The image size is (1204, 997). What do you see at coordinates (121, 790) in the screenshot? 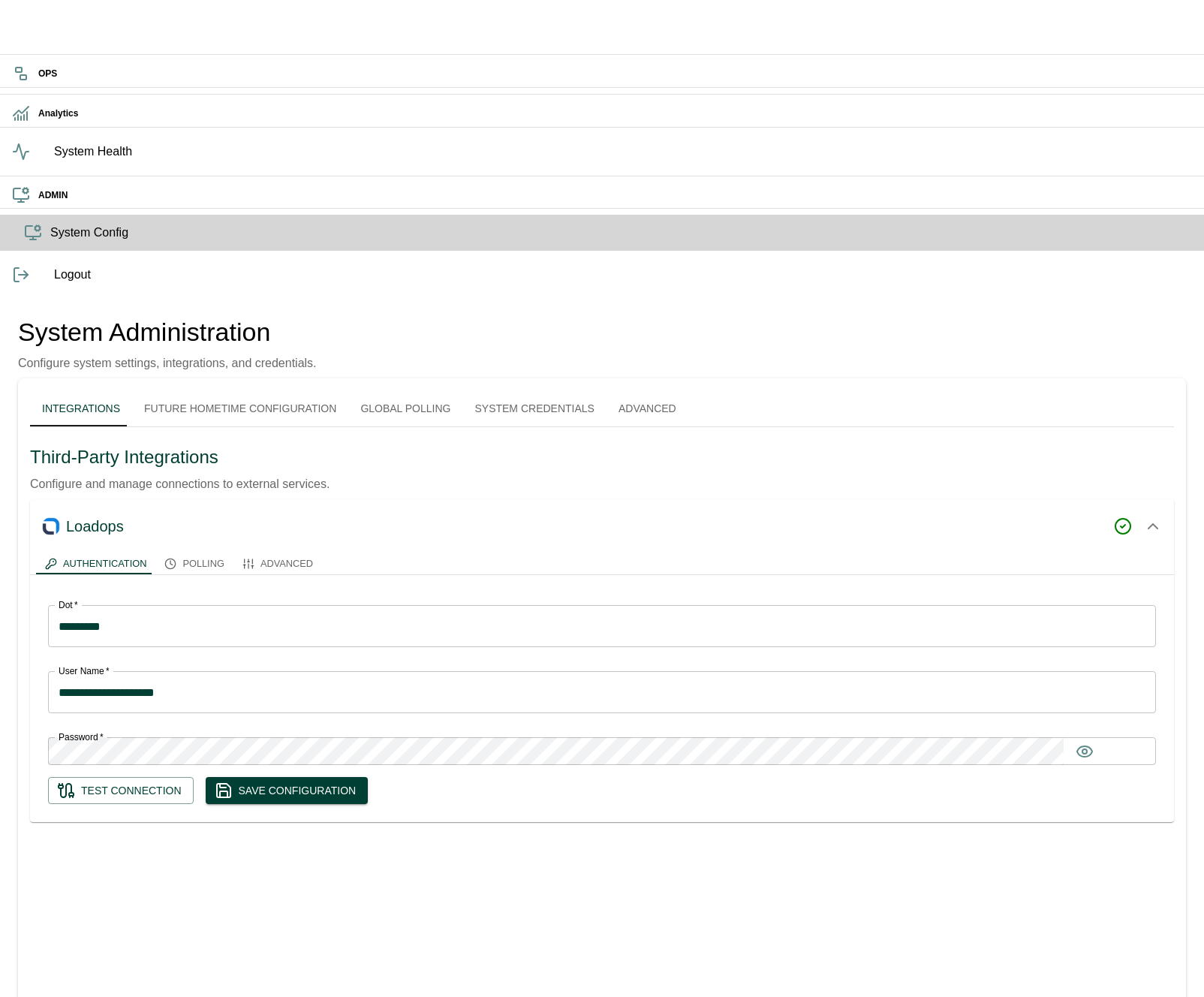
I see `button: Test Connection` at bounding box center [121, 790].